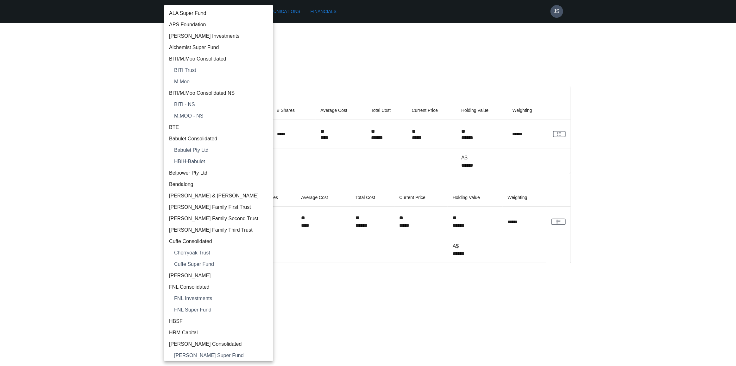 The height and width of the screenshot is (366, 736). What do you see at coordinates (218, 25) in the screenshot?
I see `span: APS Foundation` at bounding box center [218, 25].